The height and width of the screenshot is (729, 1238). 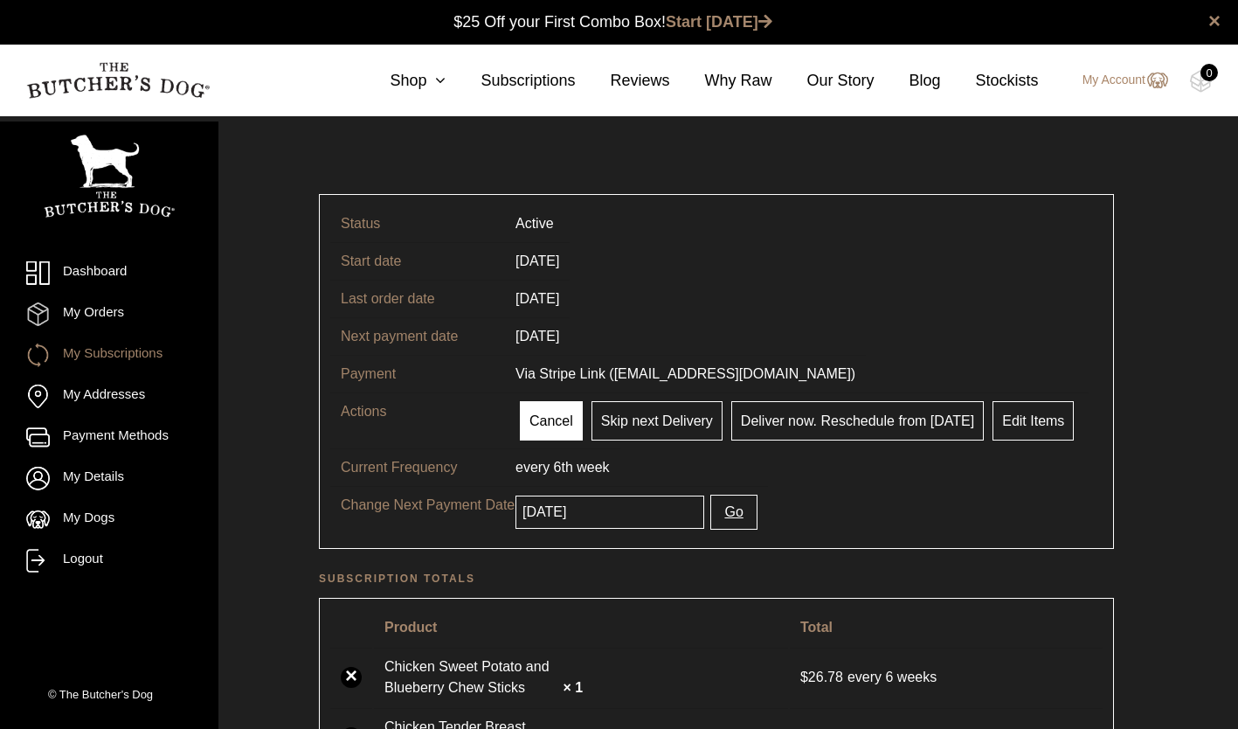 What do you see at coordinates (109, 273) in the screenshot?
I see `a: Dashboard` at bounding box center [109, 273].